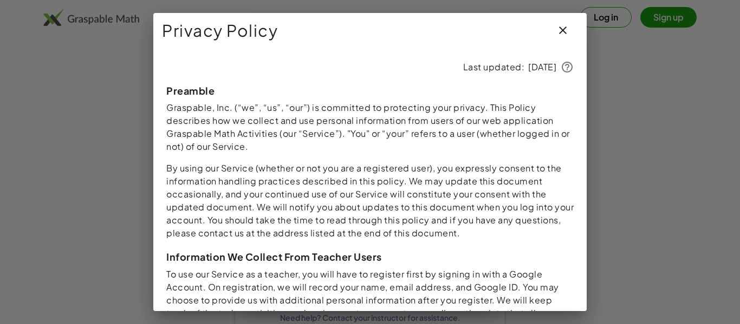 The image size is (740, 324). What do you see at coordinates (370, 257) in the screenshot?
I see `h3: Information We Collect From Teacher Users` at bounding box center [370, 257].